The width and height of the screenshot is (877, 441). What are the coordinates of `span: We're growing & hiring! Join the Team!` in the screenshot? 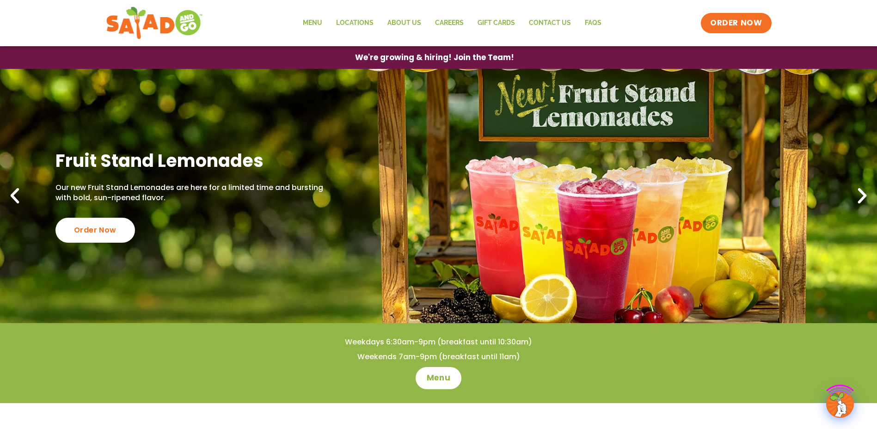 It's located at (434, 57).